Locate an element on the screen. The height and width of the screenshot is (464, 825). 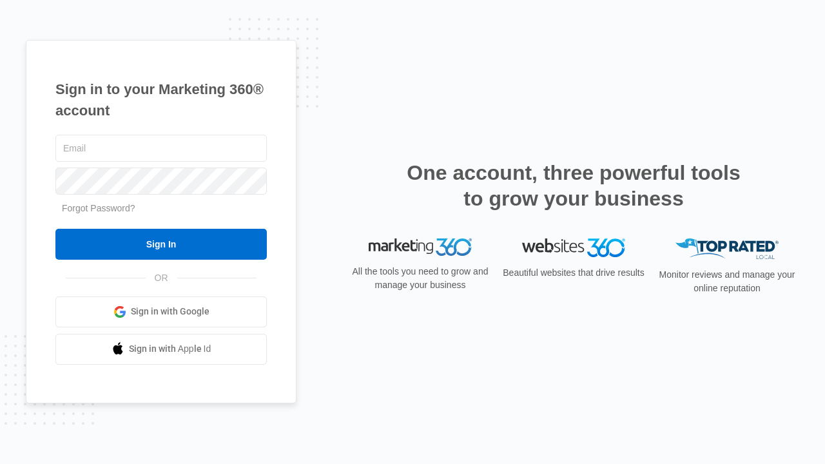
img: Websites 360 is located at coordinates (574, 248).